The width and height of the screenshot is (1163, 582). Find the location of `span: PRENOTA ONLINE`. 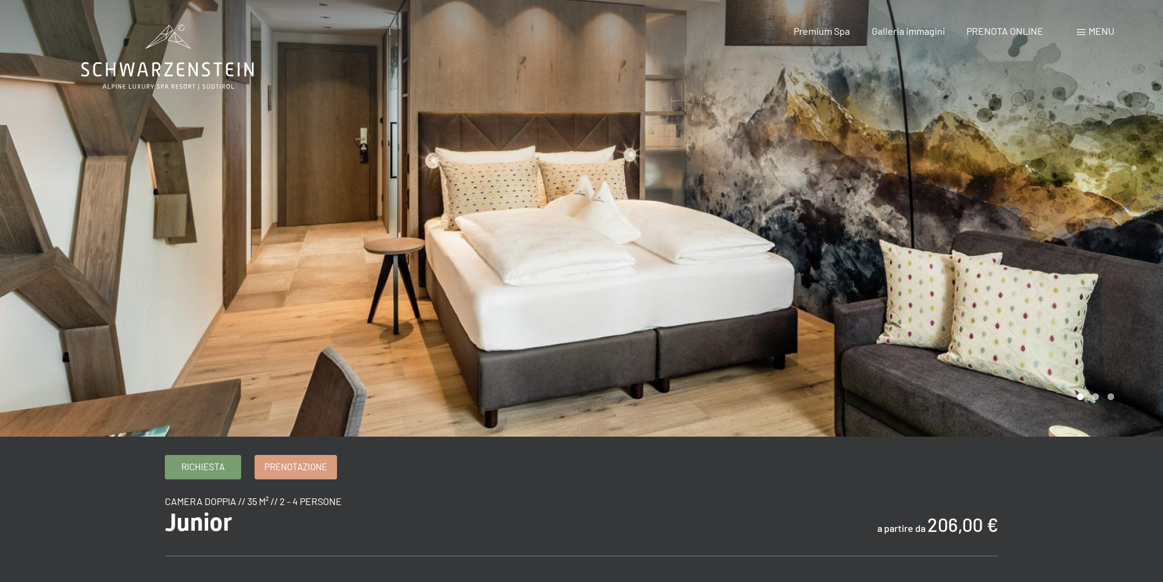

span: PRENOTA ONLINE is located at coordinates (1005, 31).